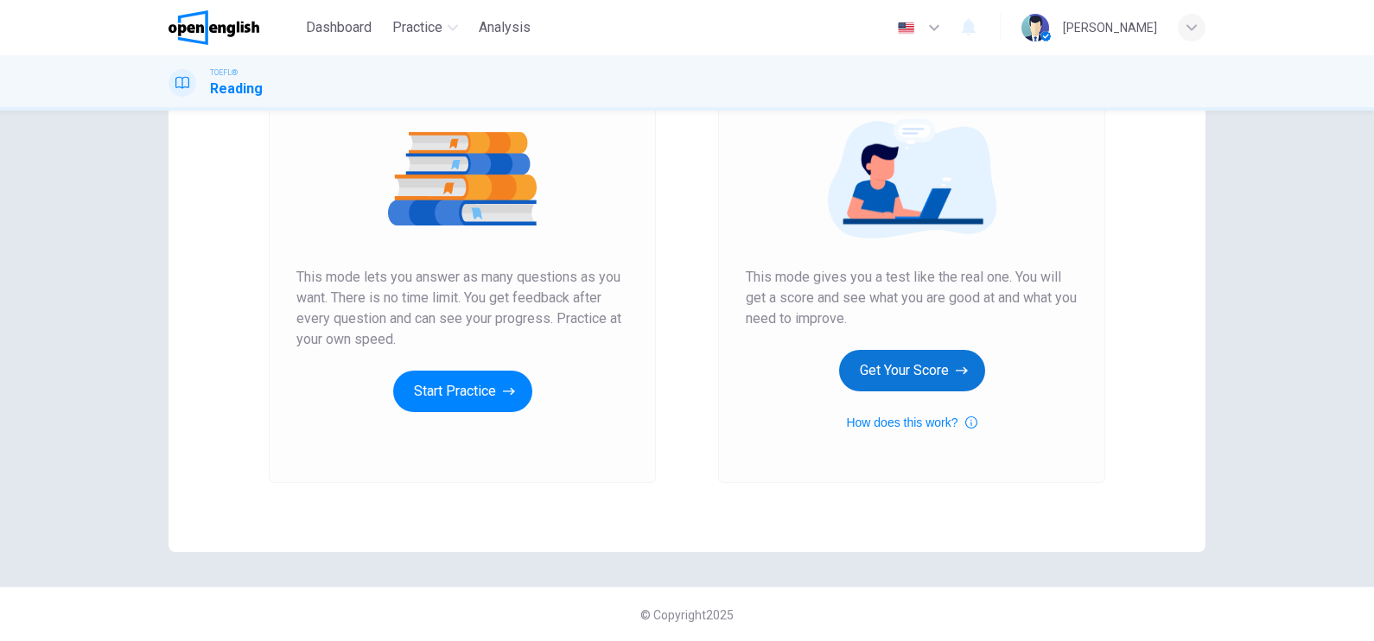  What do you see at coordinates (906, 28) in the screenshot?
I see `img: en` at bounding box center [906, 28].